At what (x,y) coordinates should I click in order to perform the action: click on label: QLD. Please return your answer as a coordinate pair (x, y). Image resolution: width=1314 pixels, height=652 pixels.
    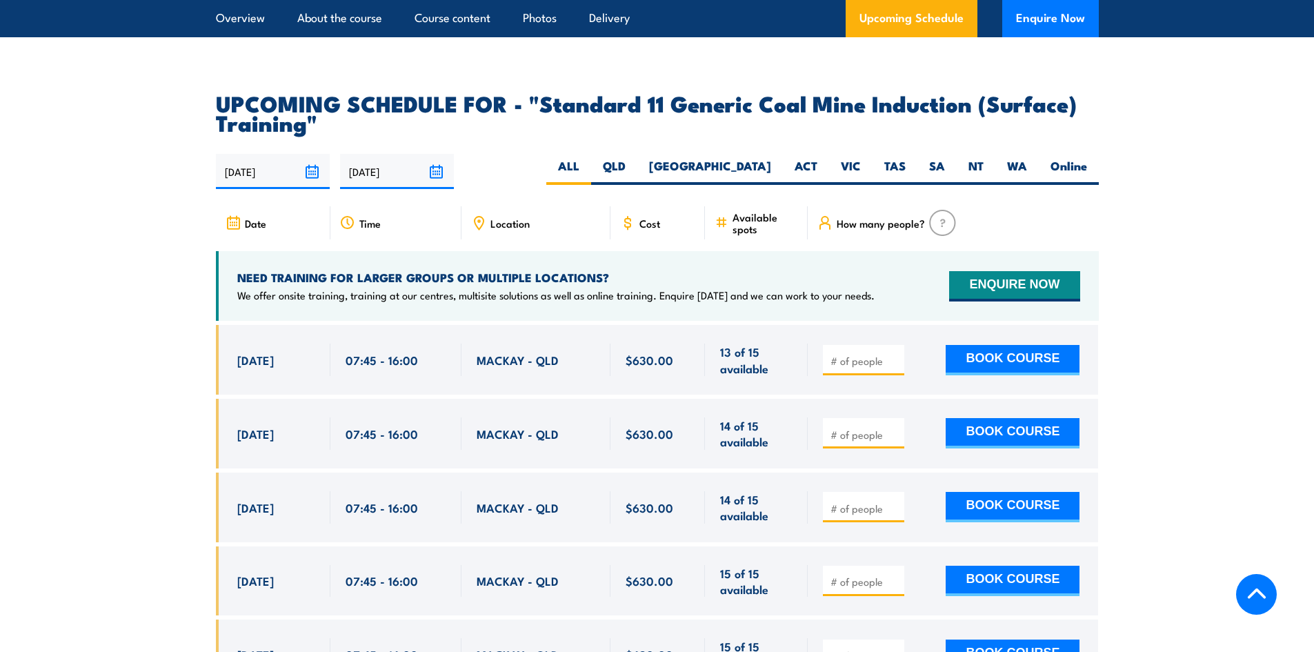
    Looking at the image, I should click on (614, 171).